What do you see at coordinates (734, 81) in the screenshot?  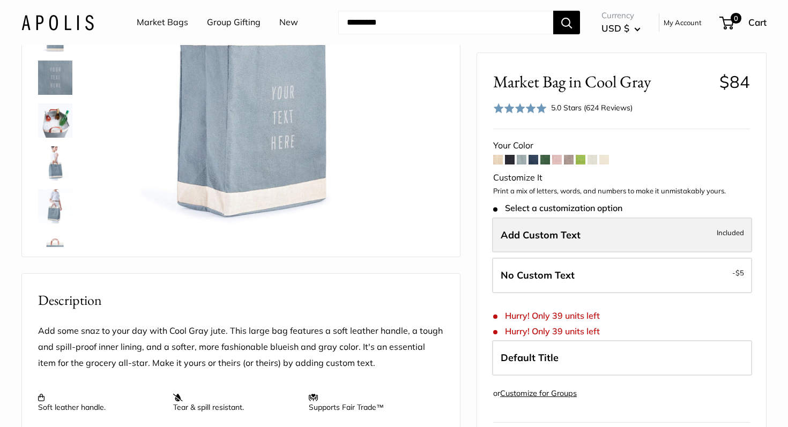 I see `span: $84` at bounding box center [734, 81].